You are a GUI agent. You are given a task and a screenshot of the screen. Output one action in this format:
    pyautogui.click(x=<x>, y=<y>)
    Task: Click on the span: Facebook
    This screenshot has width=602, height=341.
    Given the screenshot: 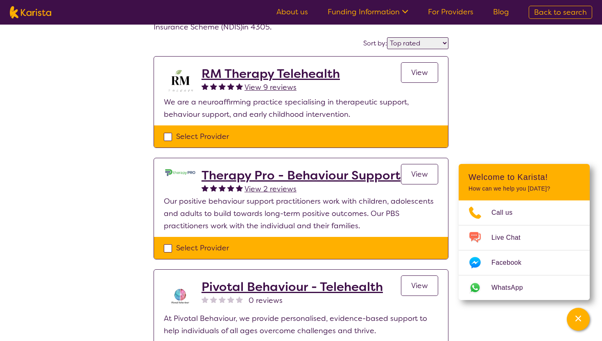 What is the action you would take?
    pyautogui.click(x=512, y=263)
    